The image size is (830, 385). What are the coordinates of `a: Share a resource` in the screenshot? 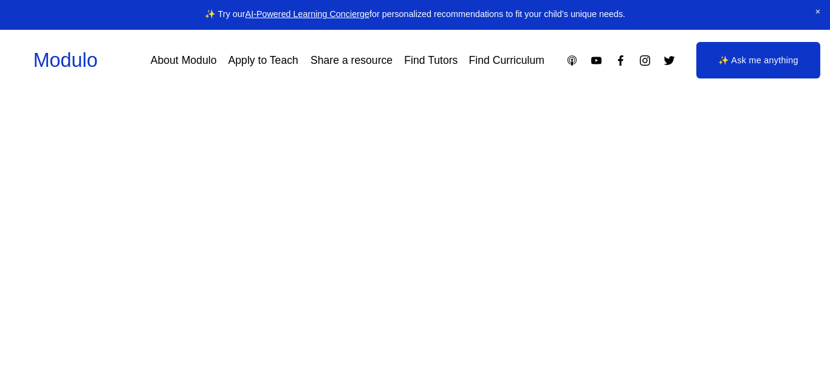 It's located at (351, 60).